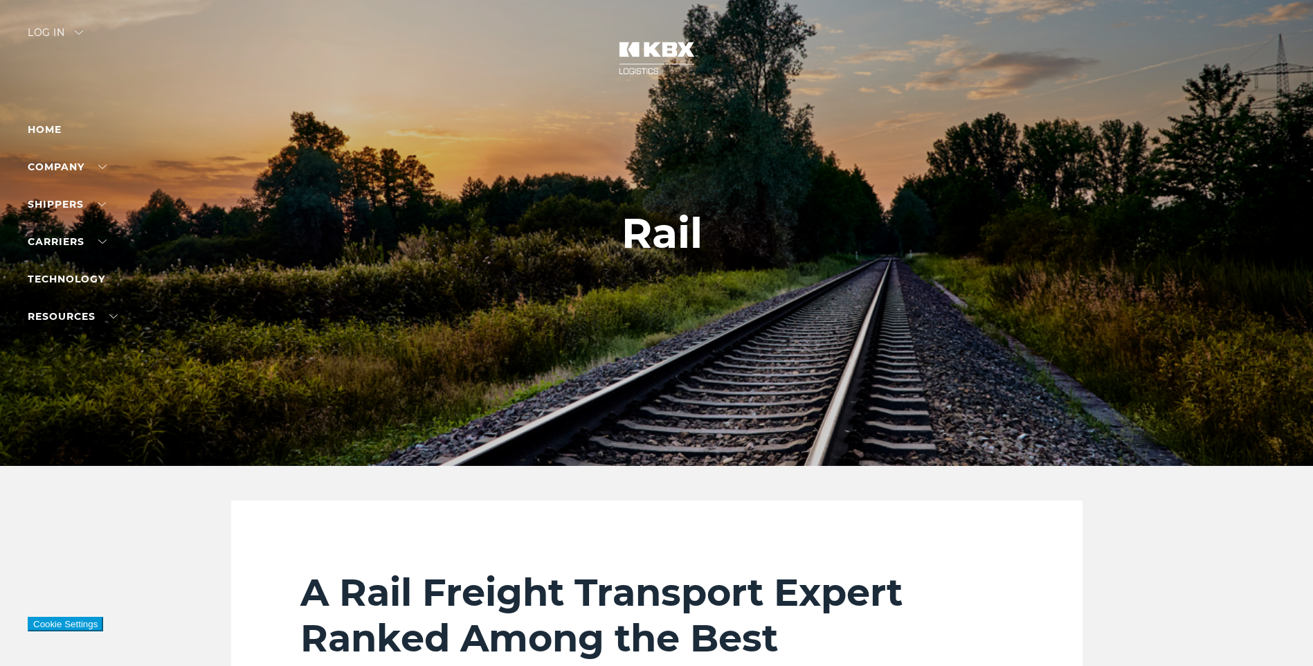 This screenshot has width=1313, height=666. I want to click on a: SHIPPERS, so click(66, 204).